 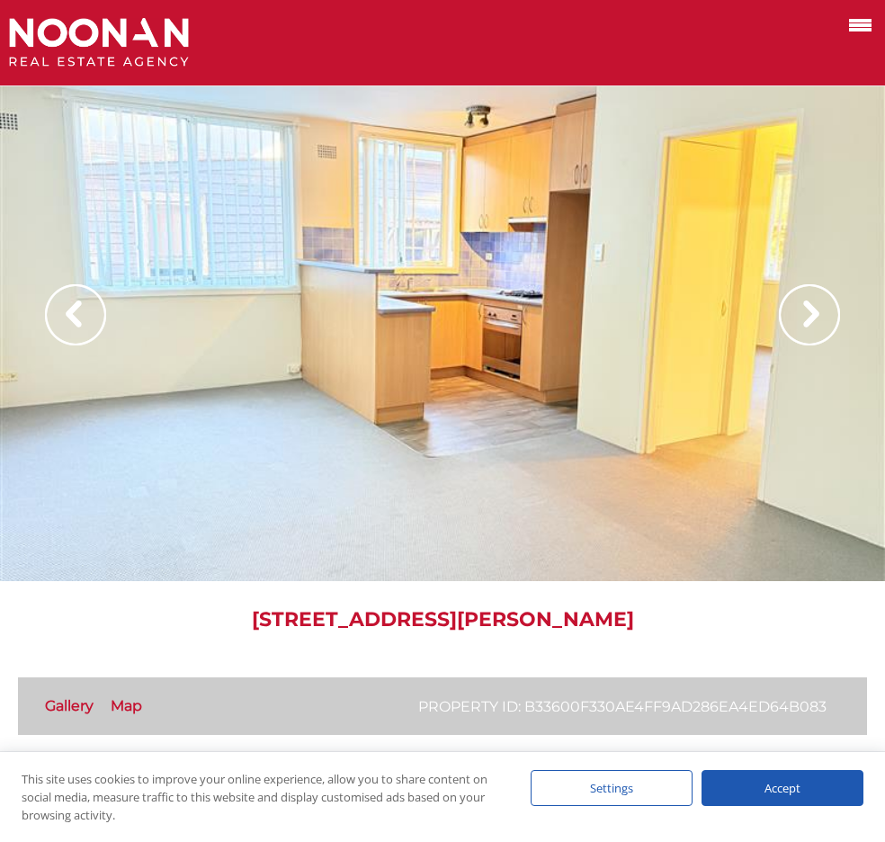 I want to click on img: Noonan Real Estate Agency, so click(x=99, y=42).